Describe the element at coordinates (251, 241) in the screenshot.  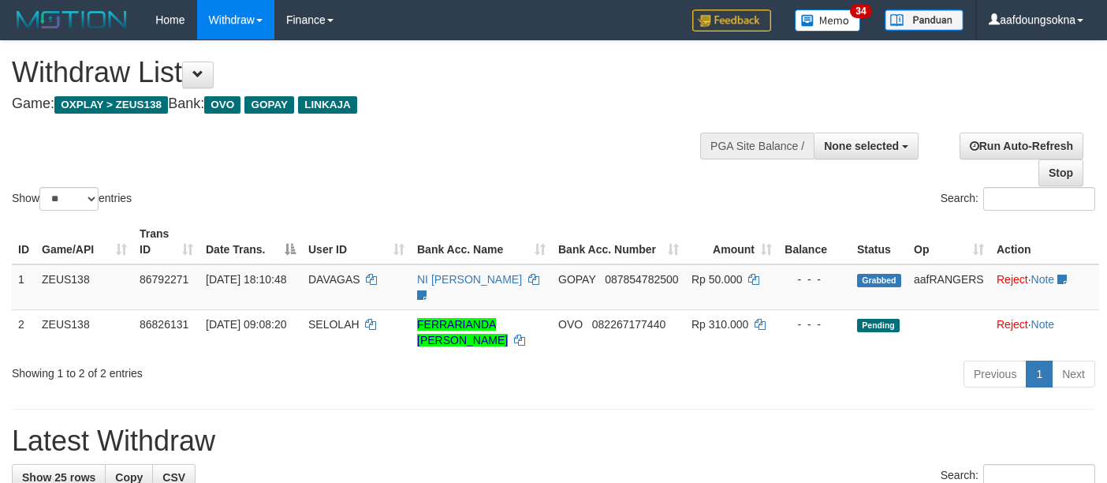
I see `th: Date Trans.: activate to sort column descending` at that location.